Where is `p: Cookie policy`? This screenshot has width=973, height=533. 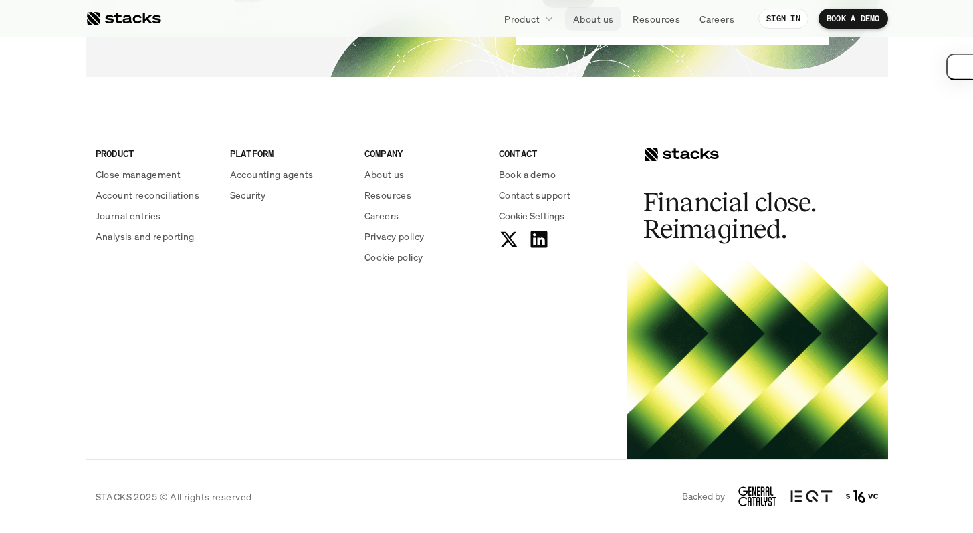 p: Cookie policy is located at coordinates (393, 257).